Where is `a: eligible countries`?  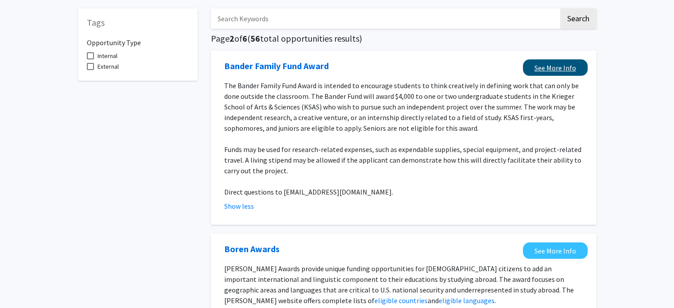
a: eligible countries is located at coordinates (401, 300).